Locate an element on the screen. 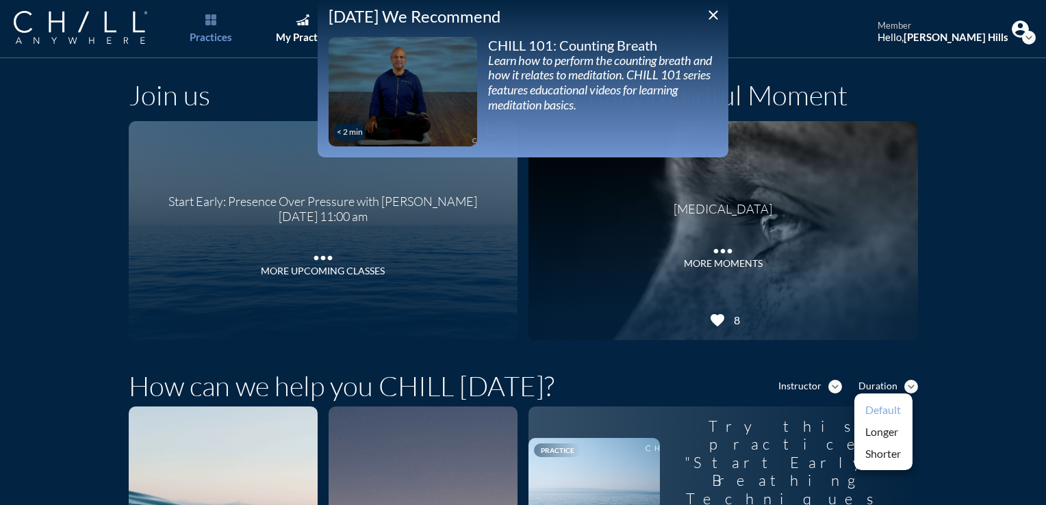 This screenshot has height=505, width=1046. i: favorite is located at coordinates (717, 320).